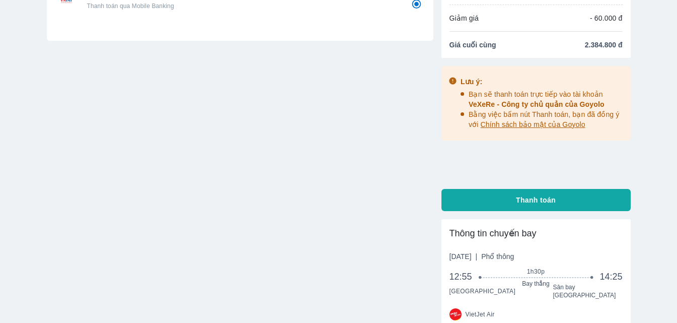 This screenshot has height=323, width=677. Describe the element at coordinates (536, 200) in the screenshot. I see `button: Thanh toán` at that location.